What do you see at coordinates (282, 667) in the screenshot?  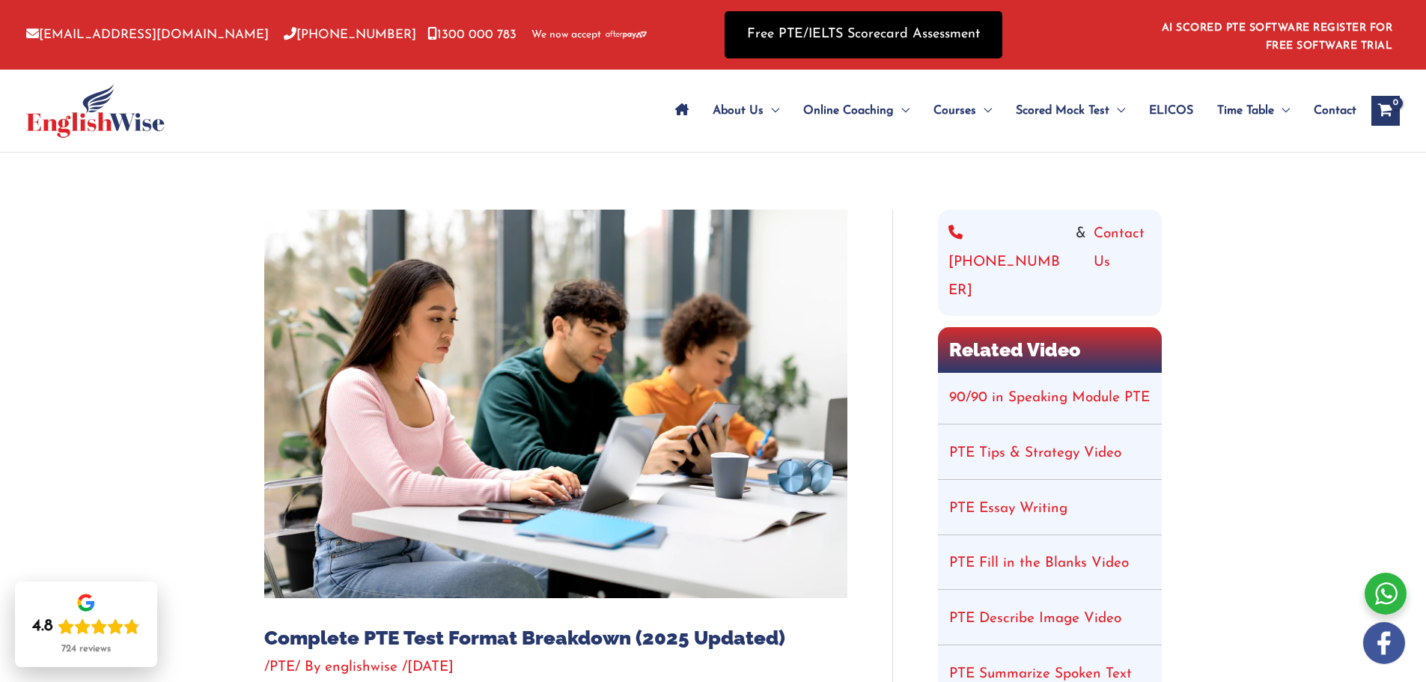 I see `a: PTE` at bounding box center [282, 667].